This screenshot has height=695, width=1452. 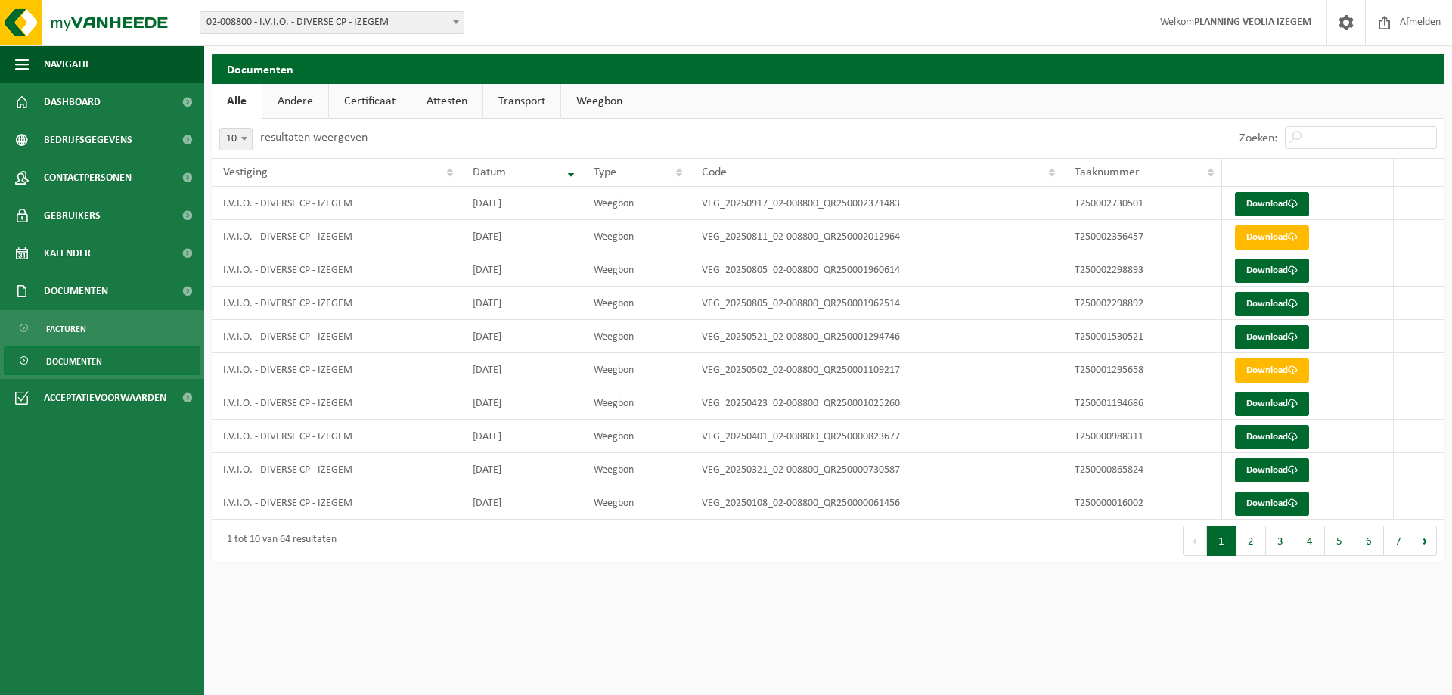 What do you see at coordinates (876, 203) in the screenshot?
I see `td: VEG_20250917_02-008800_QR250002371483` at bounding box center [876, 203].